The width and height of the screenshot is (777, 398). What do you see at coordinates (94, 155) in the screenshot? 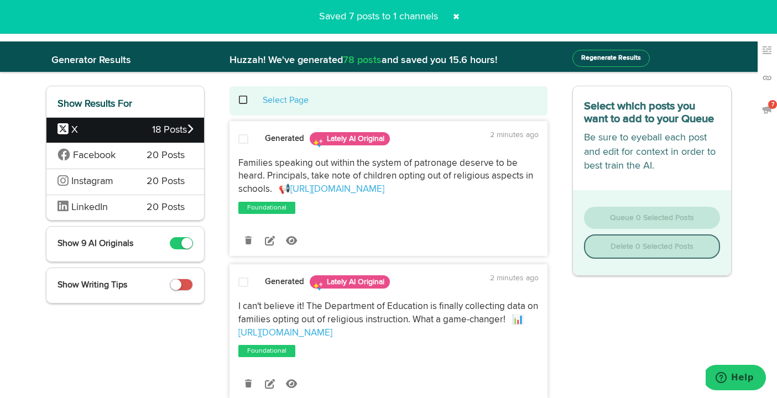
I see `span: Facebook` at bounding box center [94, 155].